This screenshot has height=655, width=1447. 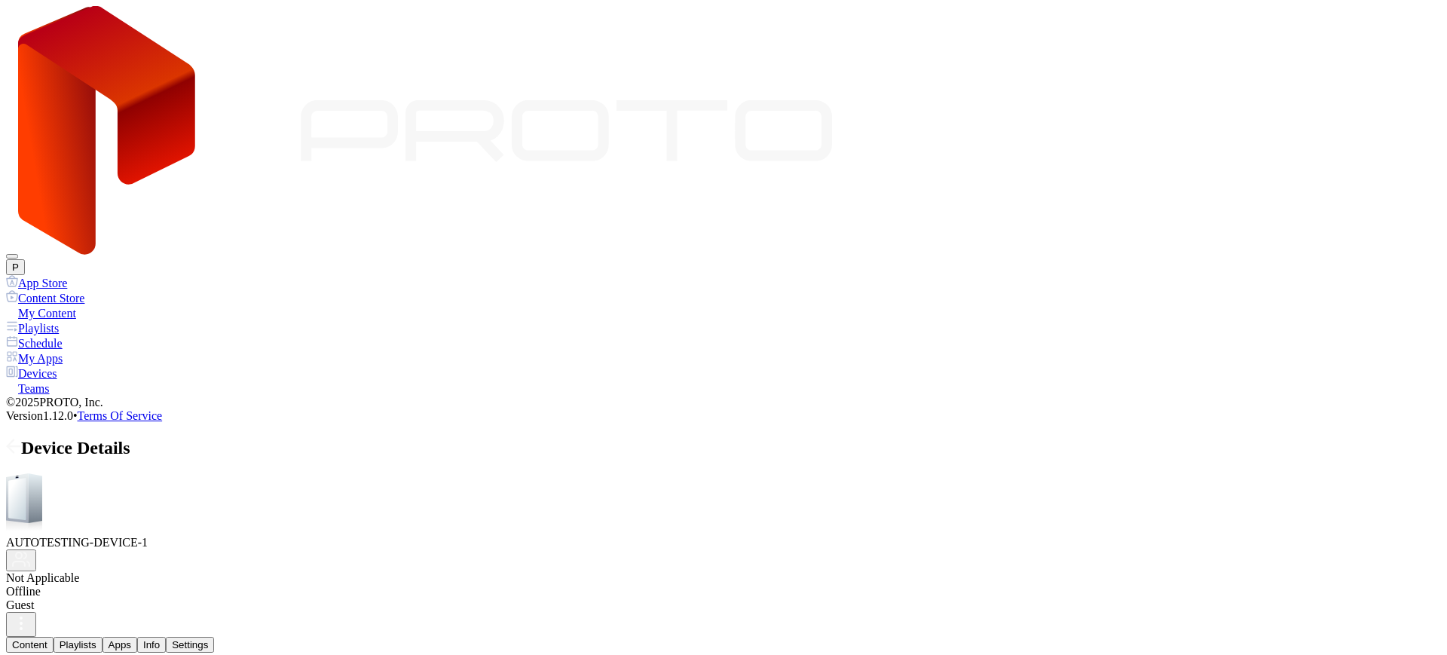 I want to click on div: Teams, so click(x=724, y=388).